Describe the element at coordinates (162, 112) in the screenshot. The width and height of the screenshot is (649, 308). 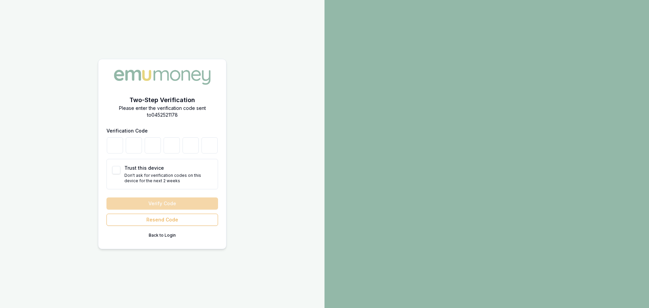
I see `p: Please enter the verification code sent to 0452521178` at that location.